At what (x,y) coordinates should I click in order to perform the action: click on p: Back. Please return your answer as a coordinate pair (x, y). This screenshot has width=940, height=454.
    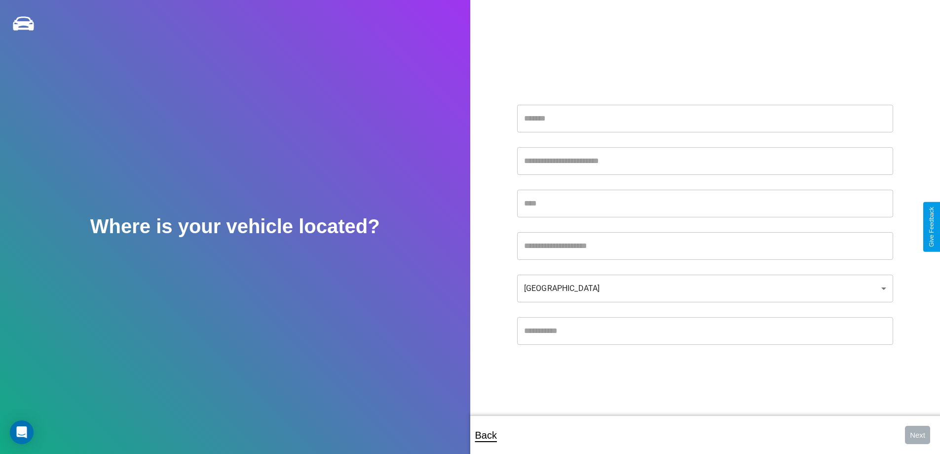
    Looking at the image, I should click on (486, 435).